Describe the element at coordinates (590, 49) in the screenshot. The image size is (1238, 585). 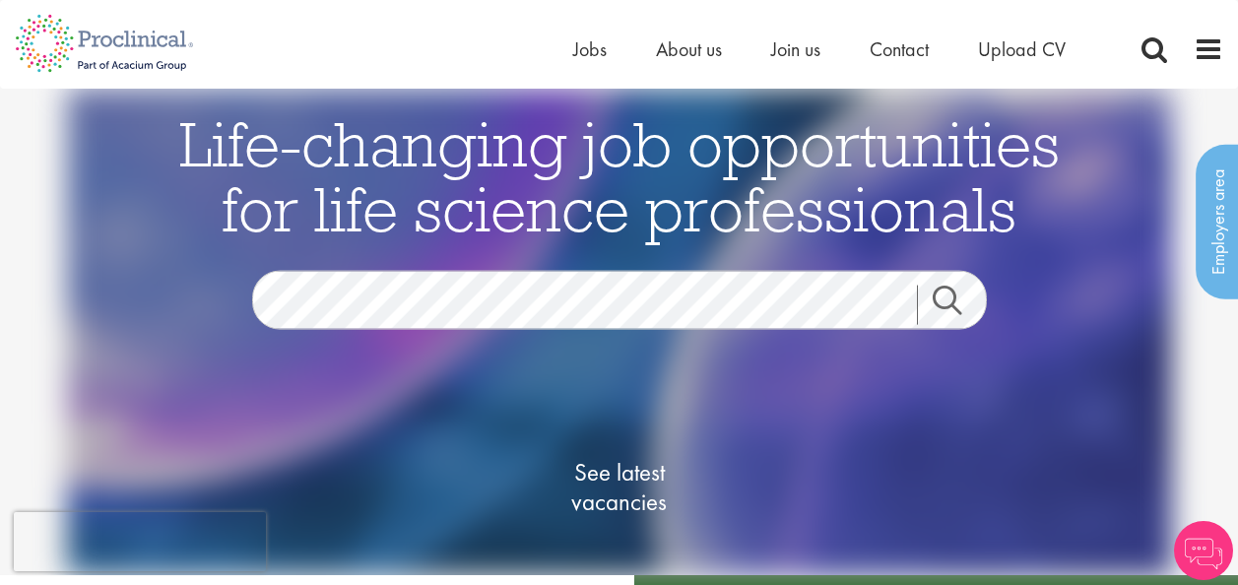
I see `span: Jobs` at that location.